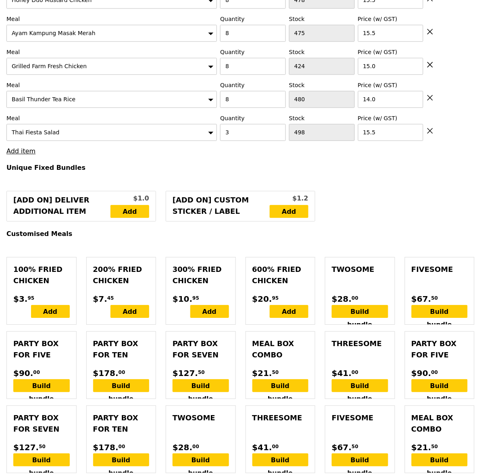 The image size is (481, 476). I want to click on div: [Add on] Deliver Additional Item, so click(62, 206).